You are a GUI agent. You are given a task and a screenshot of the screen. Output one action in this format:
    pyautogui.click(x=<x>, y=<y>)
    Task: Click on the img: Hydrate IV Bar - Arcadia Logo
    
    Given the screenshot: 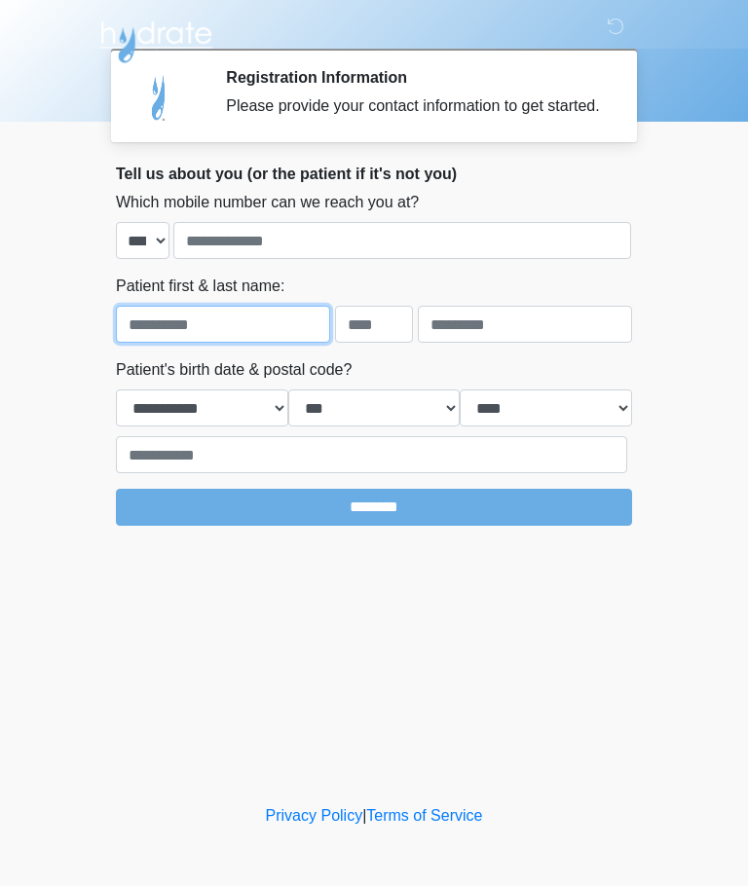 What is the action you would take?
    pyautogui.click(x=156, y=39)
    